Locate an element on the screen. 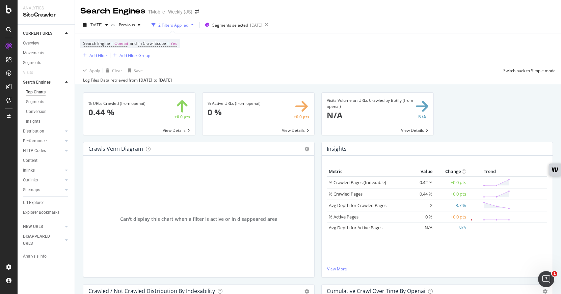 This screenshot has width=561, height=294. td: 0.42 % is located at coordinates (421, 183).